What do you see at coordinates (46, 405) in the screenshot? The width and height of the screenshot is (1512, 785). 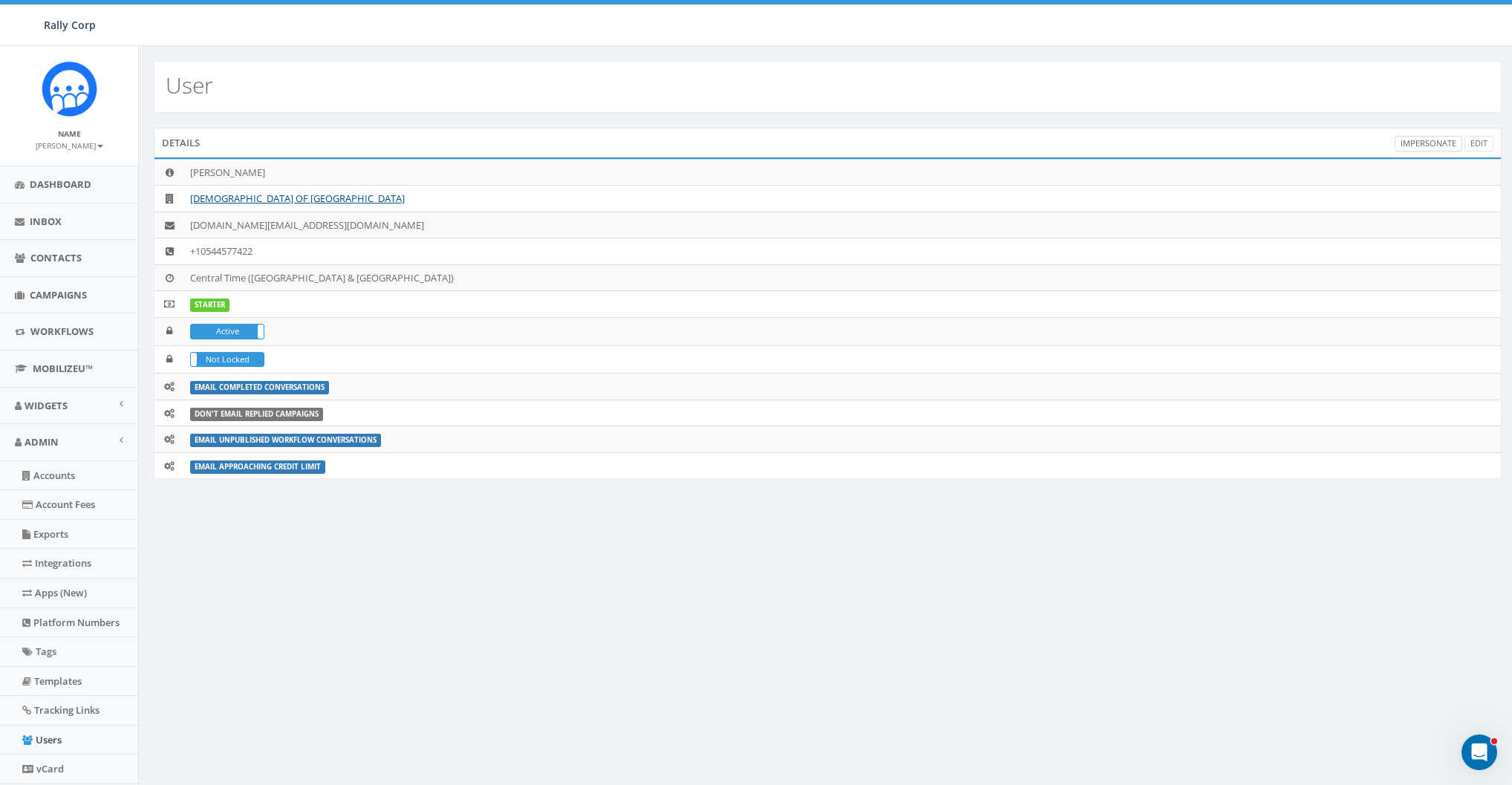 I see `span: Widgets` at bounding box center [46, 405].